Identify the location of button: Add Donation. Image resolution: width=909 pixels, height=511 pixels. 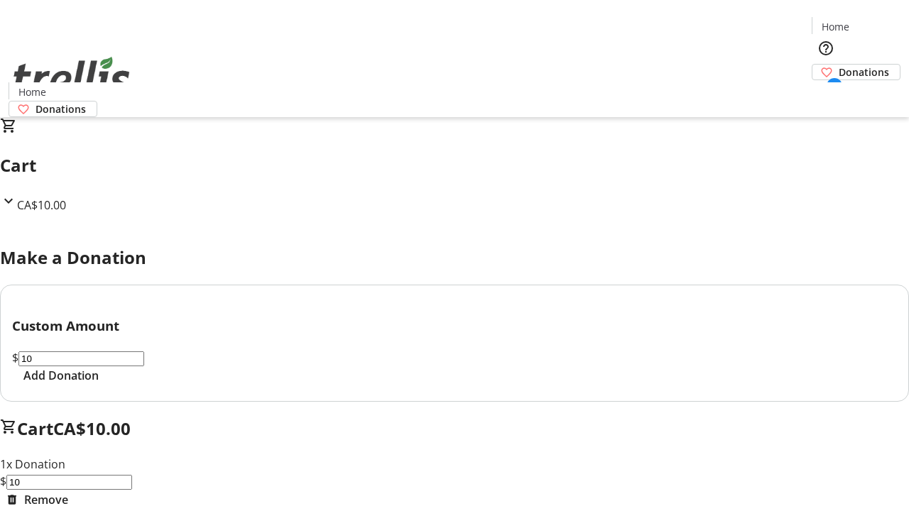
(61, 376).